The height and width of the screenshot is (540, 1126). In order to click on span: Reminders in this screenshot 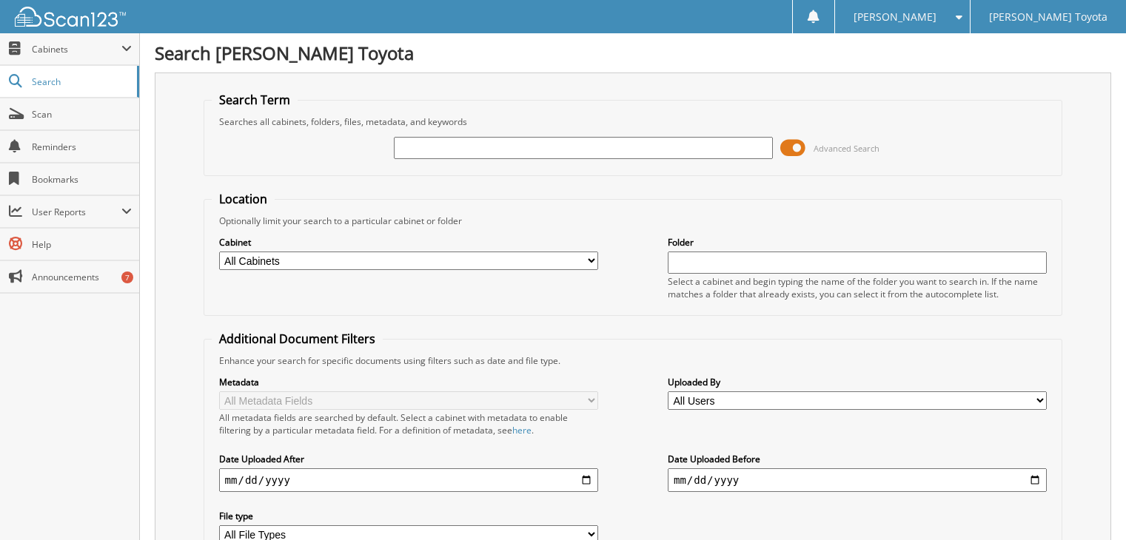, I will do `click(81, 147)`.